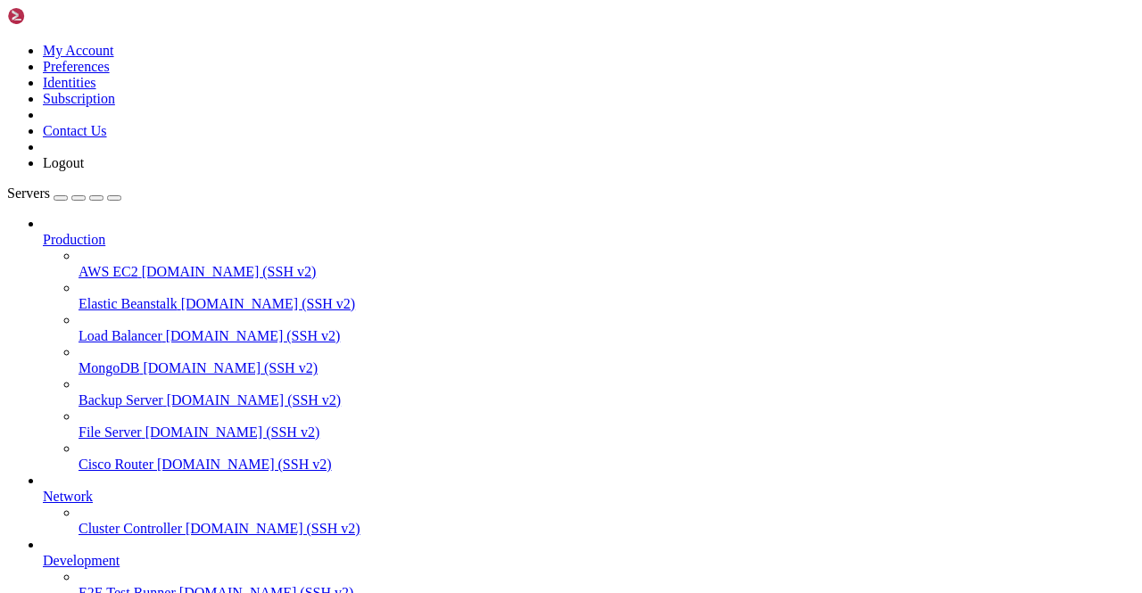 This screenshot has width=1142, height=593. Describe the element at coordinates (76, 66) in the screenshot. I see `a: Preferences` at that location.